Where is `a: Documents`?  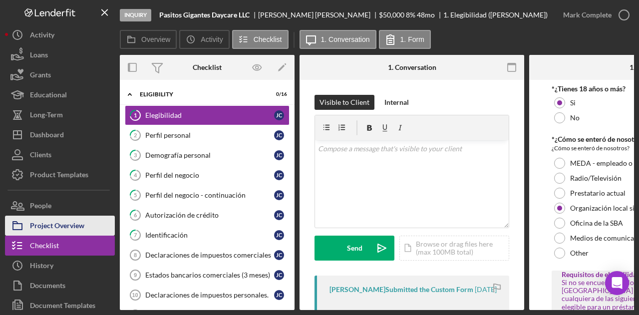 a: Documents is located at coordinates (60, 286).